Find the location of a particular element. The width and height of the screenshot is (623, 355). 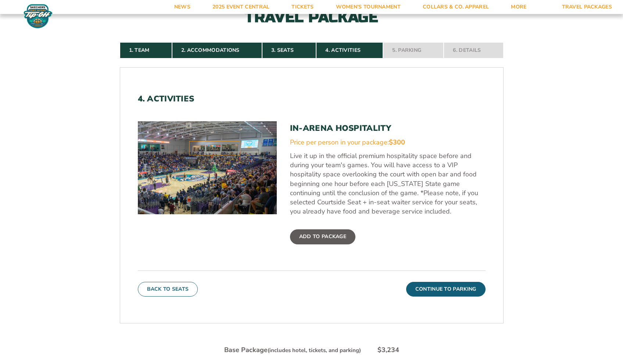

h2: 4. Activities is located at coordinates (312, 99).